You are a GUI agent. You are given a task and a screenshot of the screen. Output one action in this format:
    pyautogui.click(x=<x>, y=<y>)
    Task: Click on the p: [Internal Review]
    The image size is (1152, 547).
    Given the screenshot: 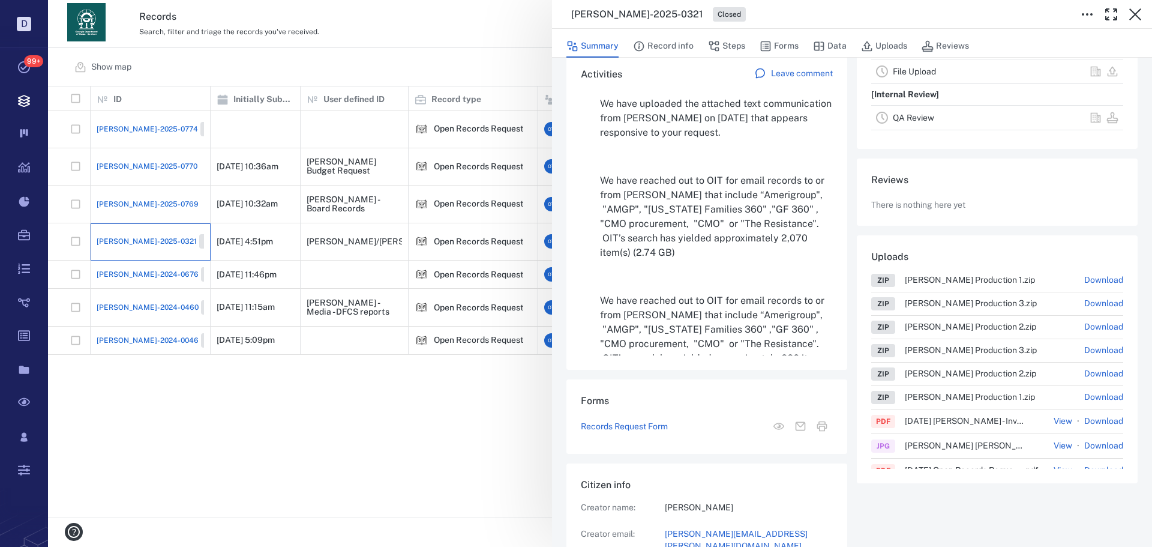 What is the action you would take?
    pyautogui.click(x=905, y=95)
    